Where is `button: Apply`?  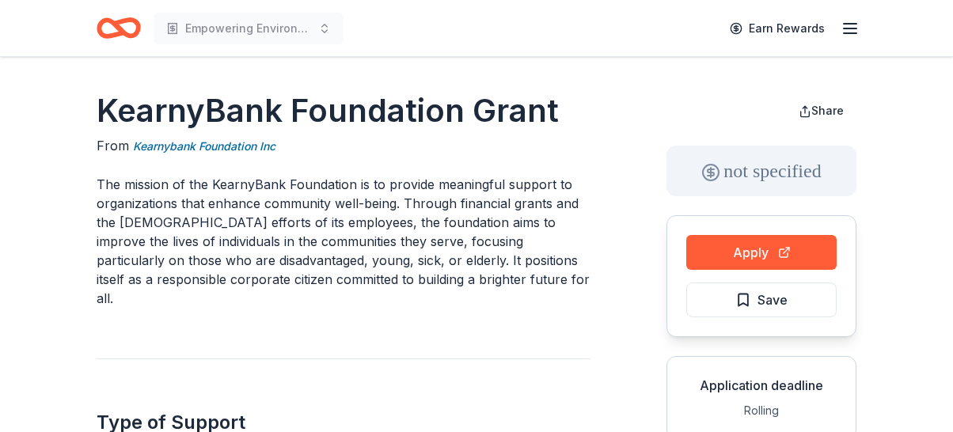 button: Apply is located at coordinates (762, 253).